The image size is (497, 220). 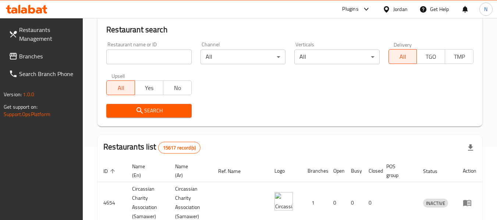 What do you see at coordinates (43, 56) in the screenshot?
I see `a: Branches` at bounding box center [43, 56].